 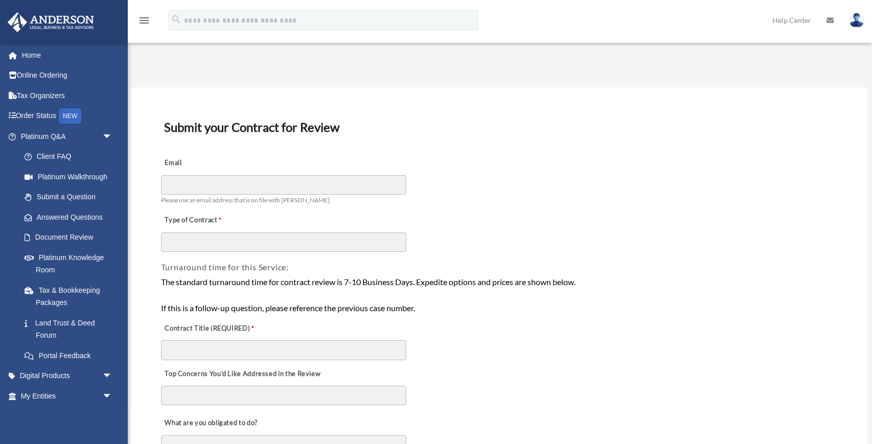 I want to click on a: Digital Productsarrow_drop_down, so click(x=67, y=376).